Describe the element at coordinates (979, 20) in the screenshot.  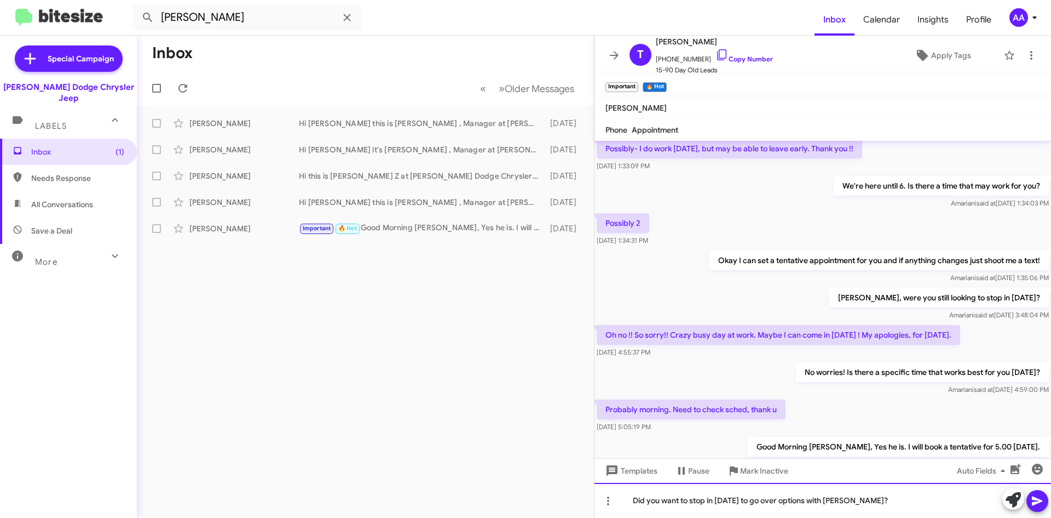
I see `a: Profile` at that location.